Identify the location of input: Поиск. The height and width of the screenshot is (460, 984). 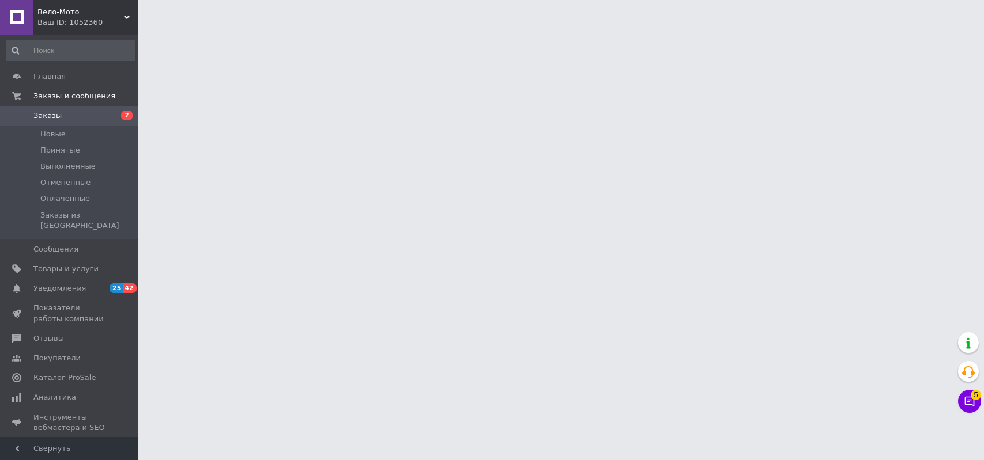
(70, 51).